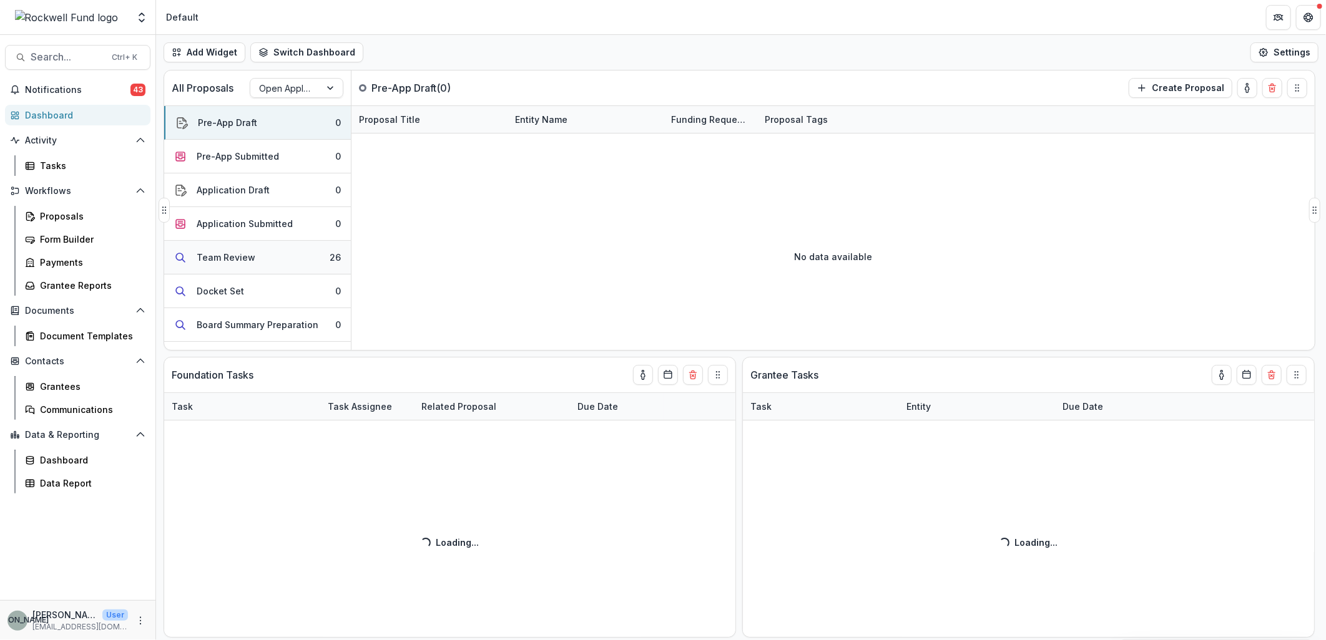 The height and width of the screenshot is (640, 1326). What do you see at coordinates (1246, 375) in the screenshot?
I see `button: Calendar` at bounding box center [1246, 375].